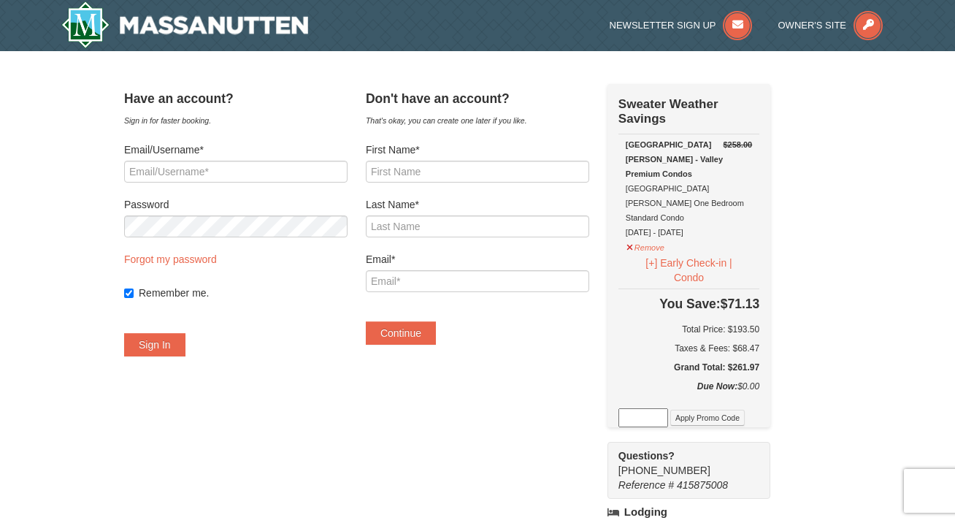  What do you see at coordinates (236, 121) in the screenshot?
I see `div: Sign in for faster booking.` at bounding box center [236, 121].